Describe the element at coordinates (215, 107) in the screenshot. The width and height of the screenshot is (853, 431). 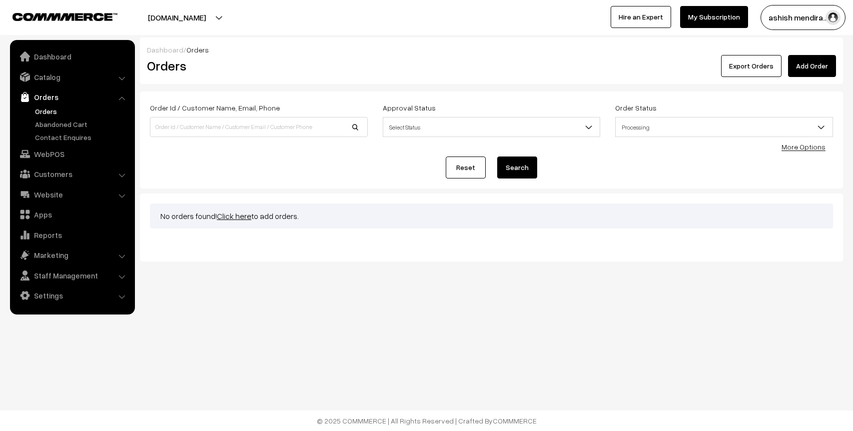
I see `label: Order Id / Customer Name, Email, Phone` at that location.